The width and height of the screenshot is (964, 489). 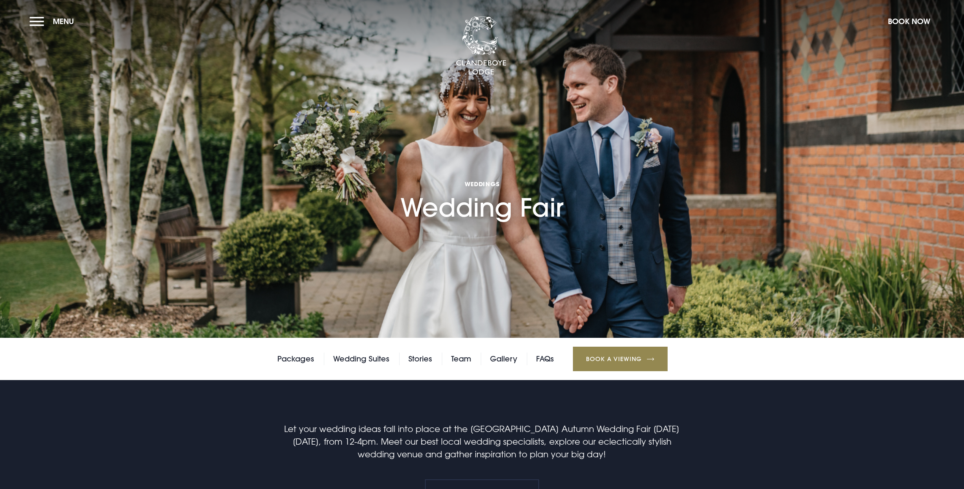 I want to click on a: Team, so click(x=461, y=359).